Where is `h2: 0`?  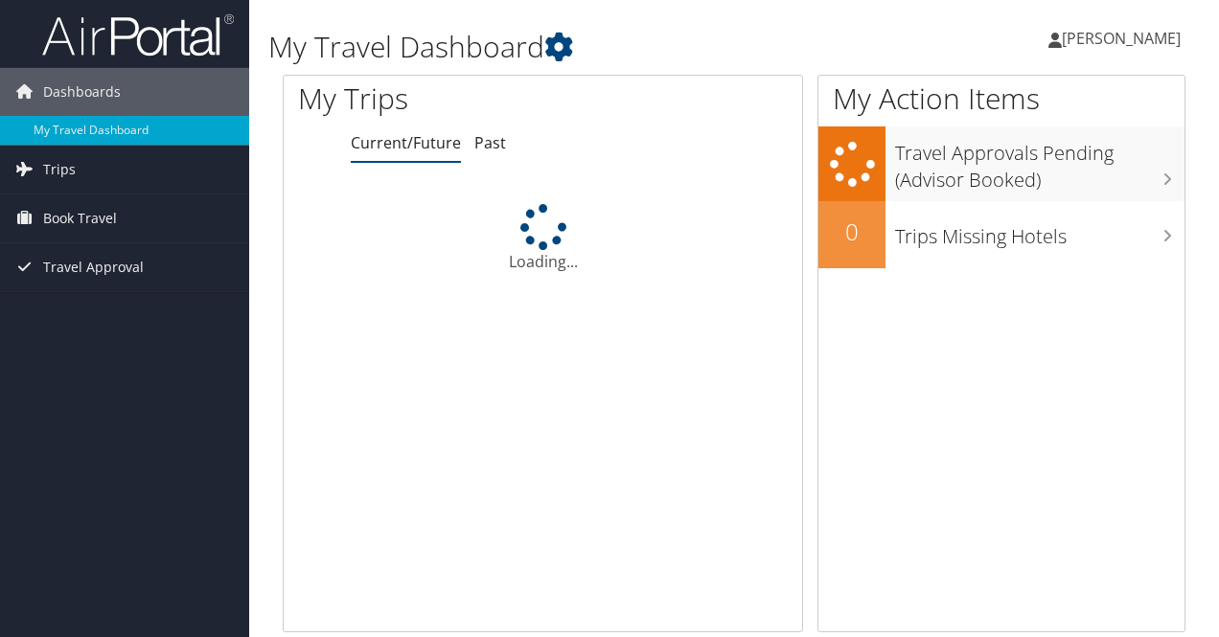 h2: 0 is located at coordinates (852, 232).